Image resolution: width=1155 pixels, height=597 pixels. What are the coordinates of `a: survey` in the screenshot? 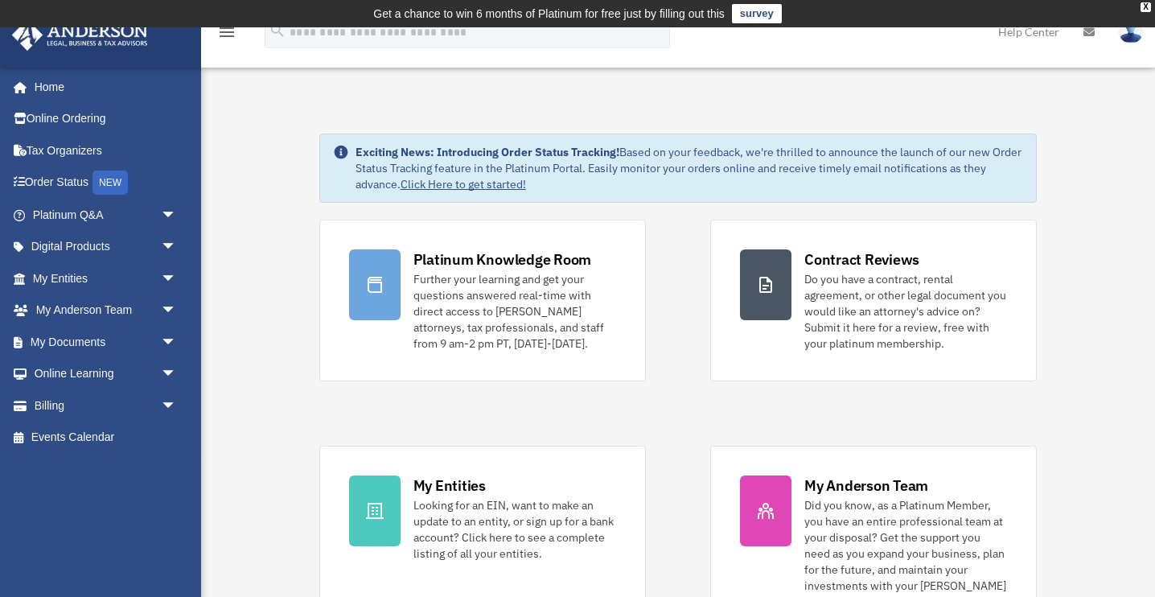 It's located at (757, 14).